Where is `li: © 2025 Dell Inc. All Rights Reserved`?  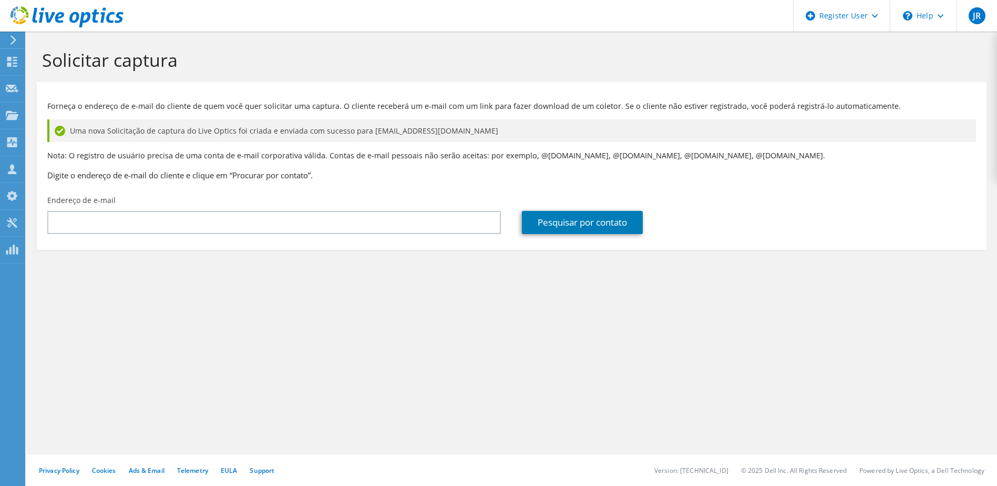 li: © 2025 Dell Inc. All Rights Reserved is located at coordinates (794, 470).